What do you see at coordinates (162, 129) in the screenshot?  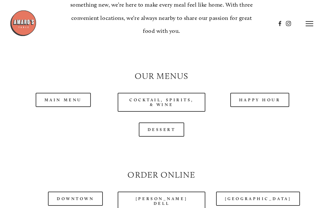 I see `a: Dessert` at bounding box center [162, 129].